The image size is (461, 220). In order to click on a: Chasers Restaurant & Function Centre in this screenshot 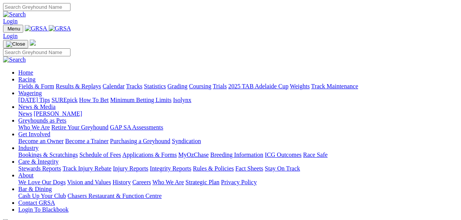, I will do `click(114, 196)`.